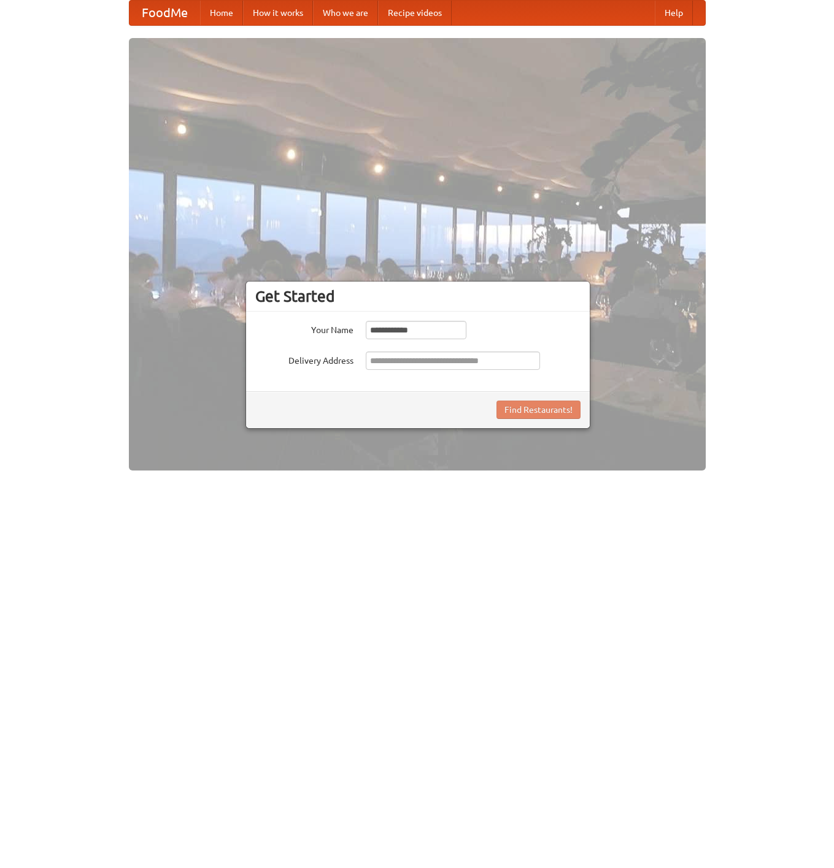  What do you see at coordinates (538, 410) in the screenshot?
I see `button: Find Restaurants!` at bounding box center [538, 410].